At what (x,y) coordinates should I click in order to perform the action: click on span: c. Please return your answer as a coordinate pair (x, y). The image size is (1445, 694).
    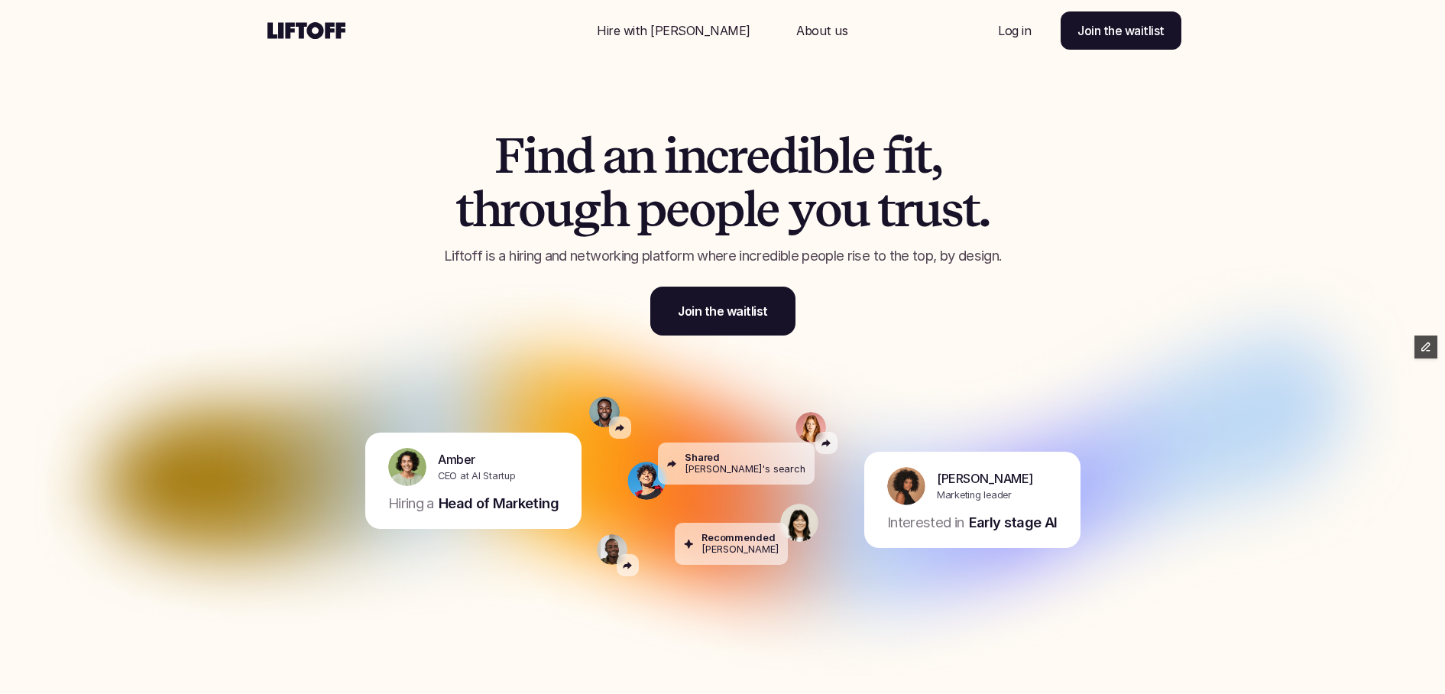
    Looking at the image, I should click on (716, 156).